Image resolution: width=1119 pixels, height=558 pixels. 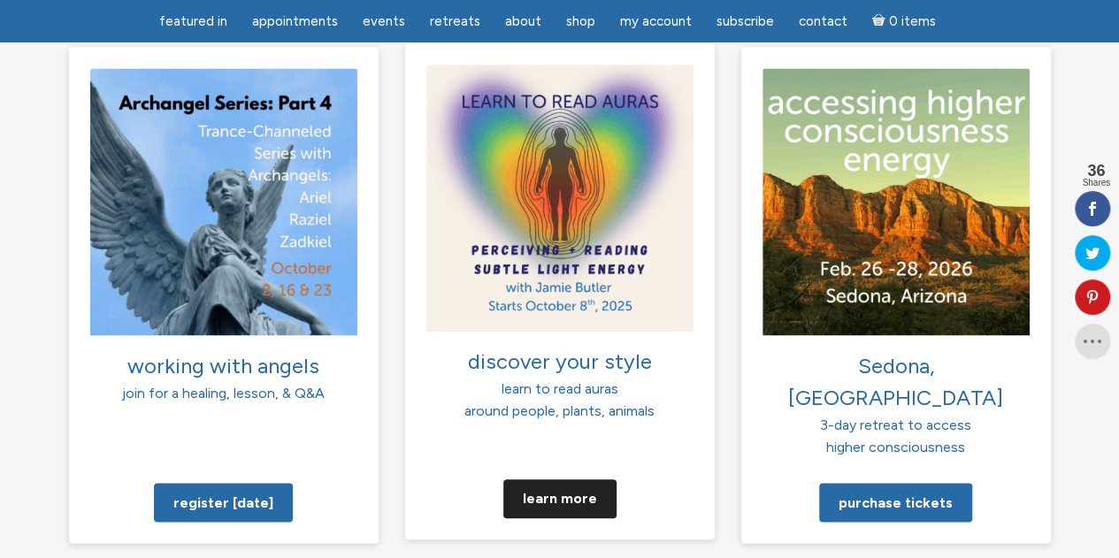 I want to click on a: Cart0 items, so click(x=904, y=20).